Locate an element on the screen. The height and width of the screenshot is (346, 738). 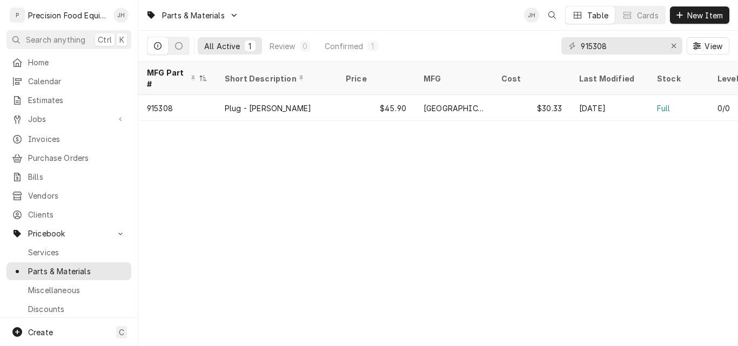
div: MFG Part # is located at coordinates (172, 78).